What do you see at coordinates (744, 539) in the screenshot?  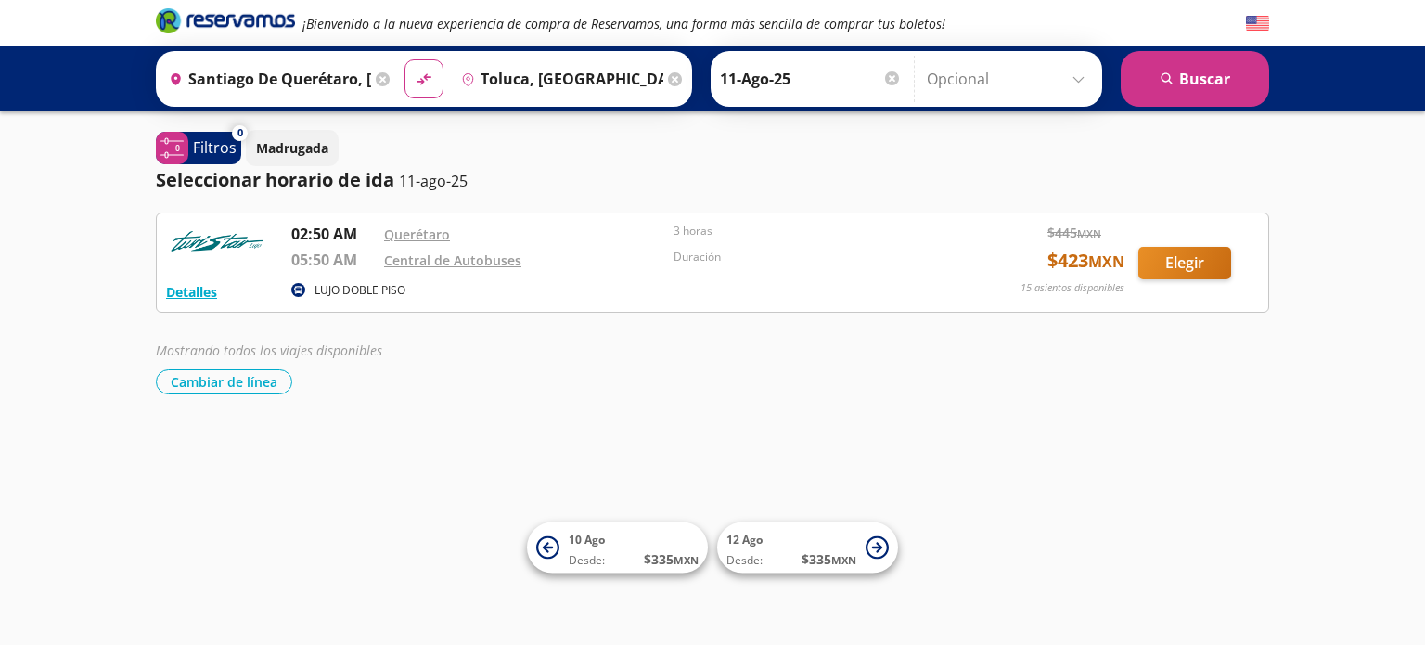 I see `span: 12 Ago` at bounding box center [744, 539].